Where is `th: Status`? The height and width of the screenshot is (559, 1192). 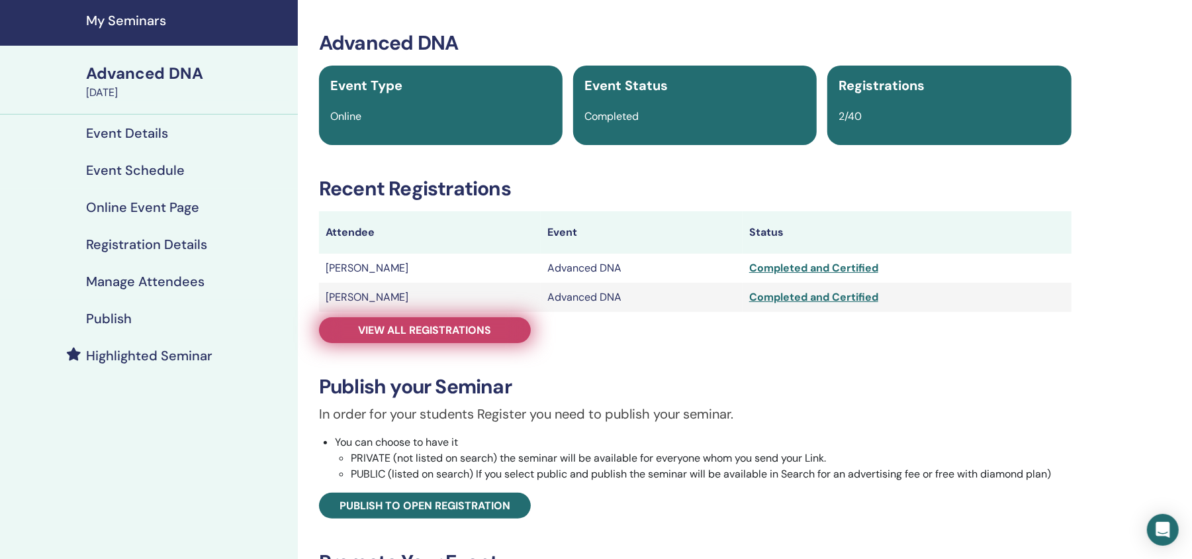 th: Status is located at coordinates (907, 232).